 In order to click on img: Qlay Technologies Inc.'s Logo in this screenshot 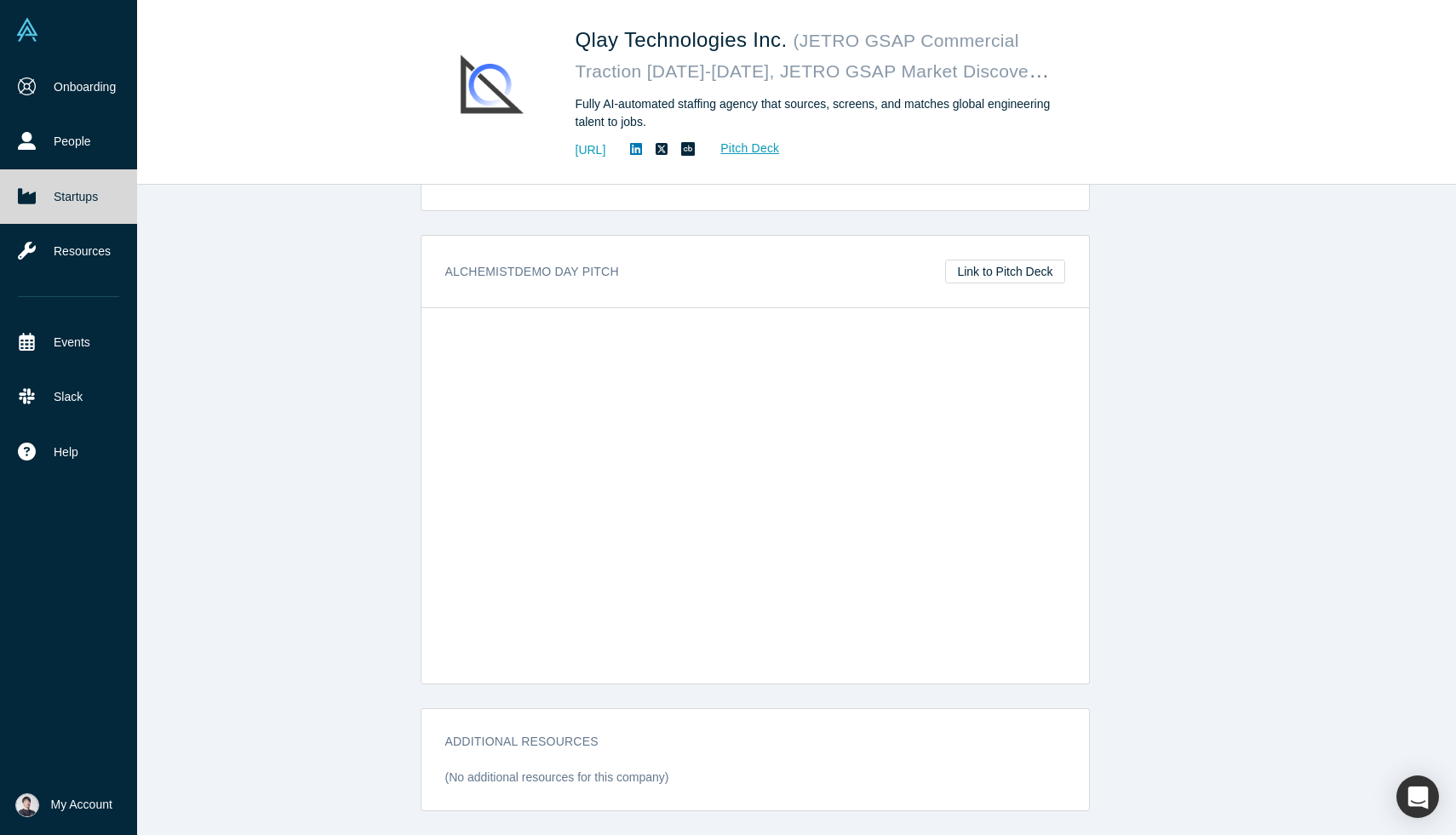, I will do `click(493, 84)`.